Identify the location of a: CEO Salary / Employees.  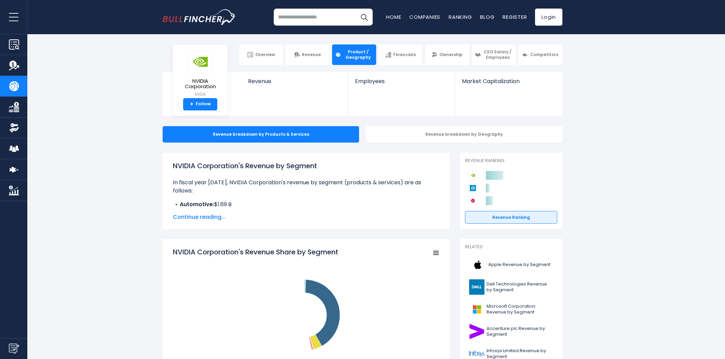
(493, 55).